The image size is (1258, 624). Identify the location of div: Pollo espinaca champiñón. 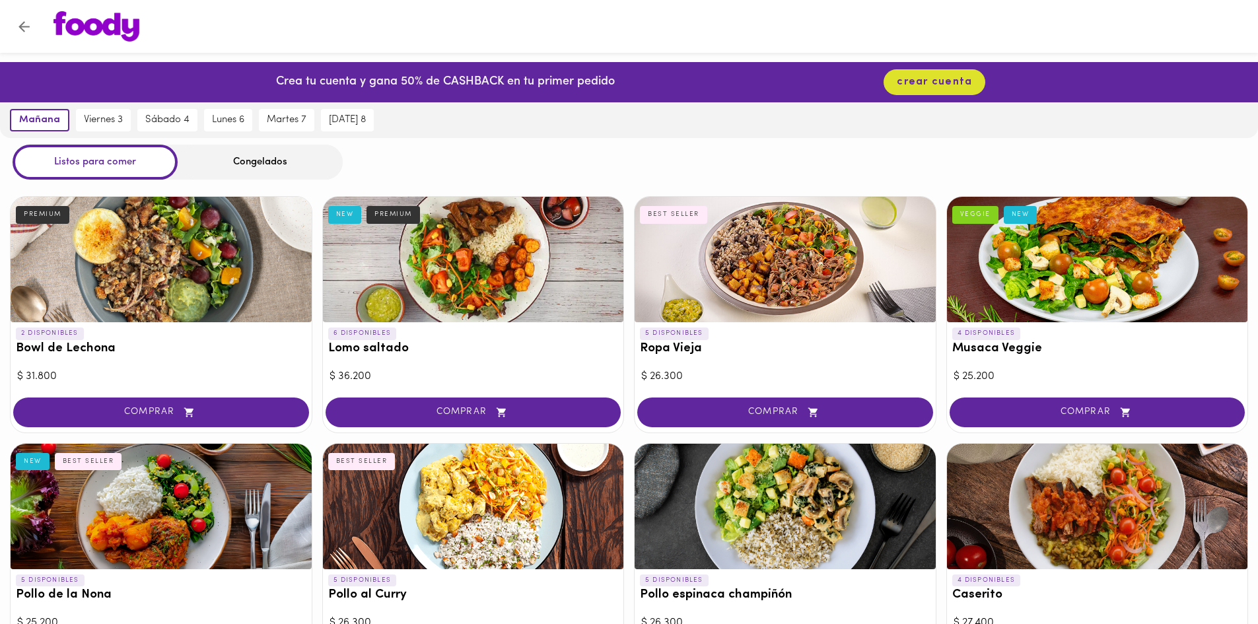
(785, 506).